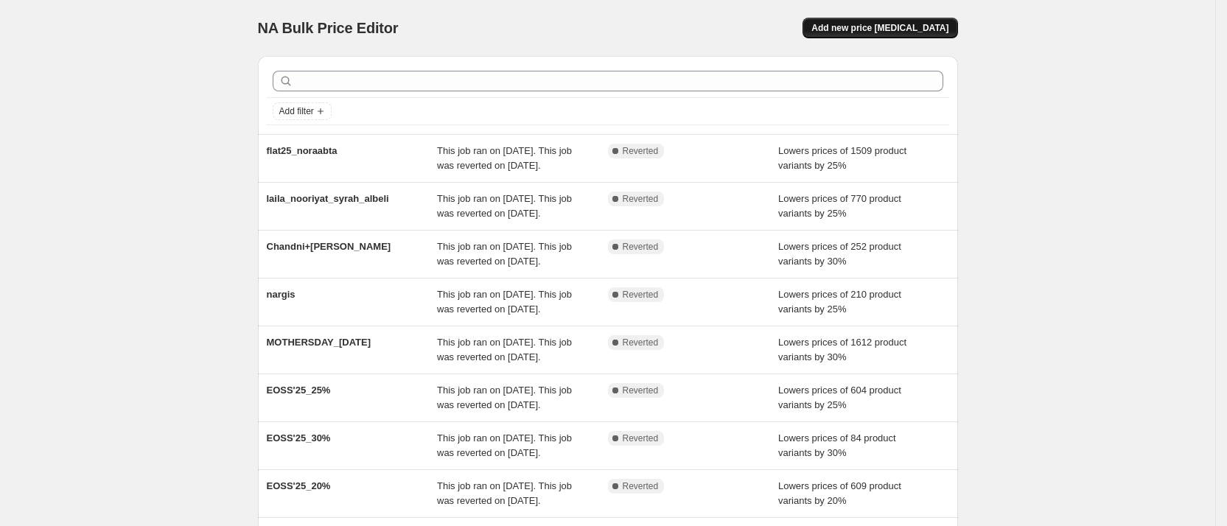  Describe the element at coordinates (299, 390) in the screenshot. I see `span: EOSS'25_25%` at that location.